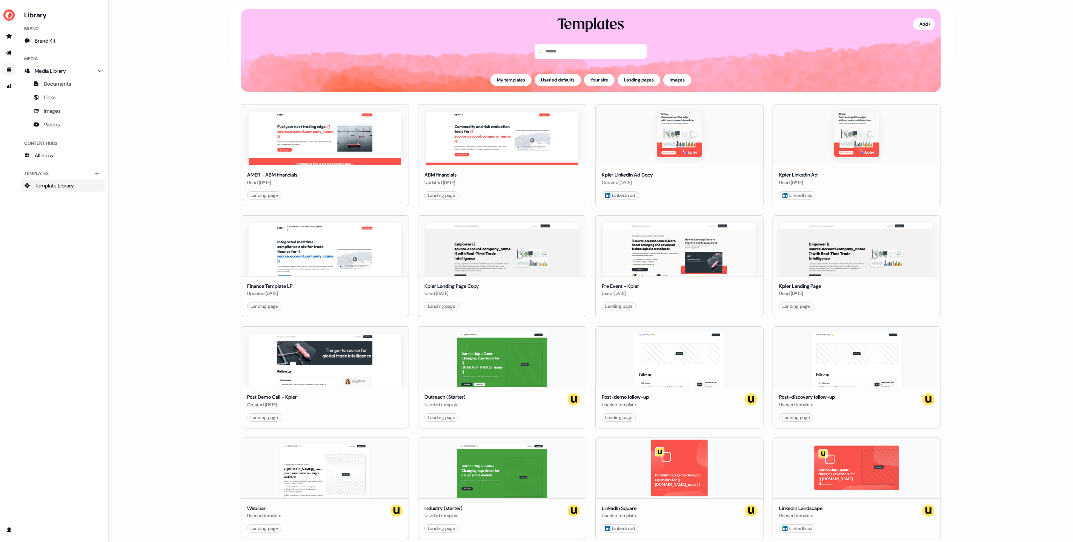 This screenshot has width=1073, height=542. What do you see at coordinates (63, 59) in the screenshot?
I see `div: Media` at bounding box center [63, 59].